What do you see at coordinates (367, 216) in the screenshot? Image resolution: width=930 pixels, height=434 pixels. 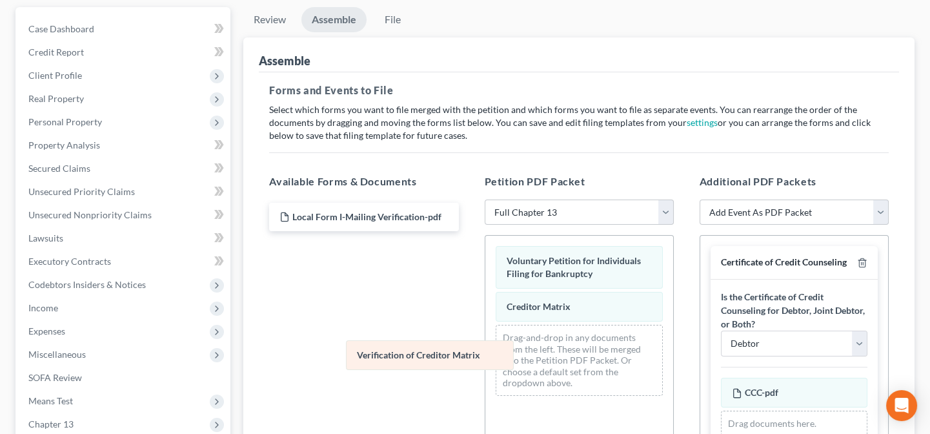 I see `span: Local Form I-Mailing Verification-pdf` at bounding box center [367, 216].